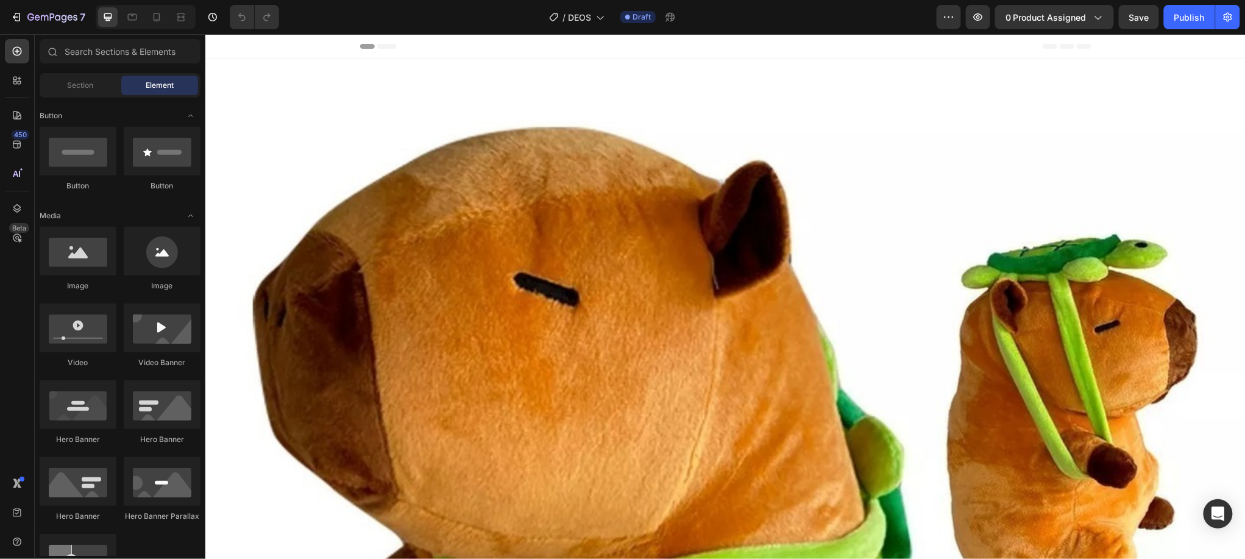 The width and height of the screenshot is (1245, 559). Describe the element at coordinates (19, 228) in the screenshot. I see `div: Beta` at that location.